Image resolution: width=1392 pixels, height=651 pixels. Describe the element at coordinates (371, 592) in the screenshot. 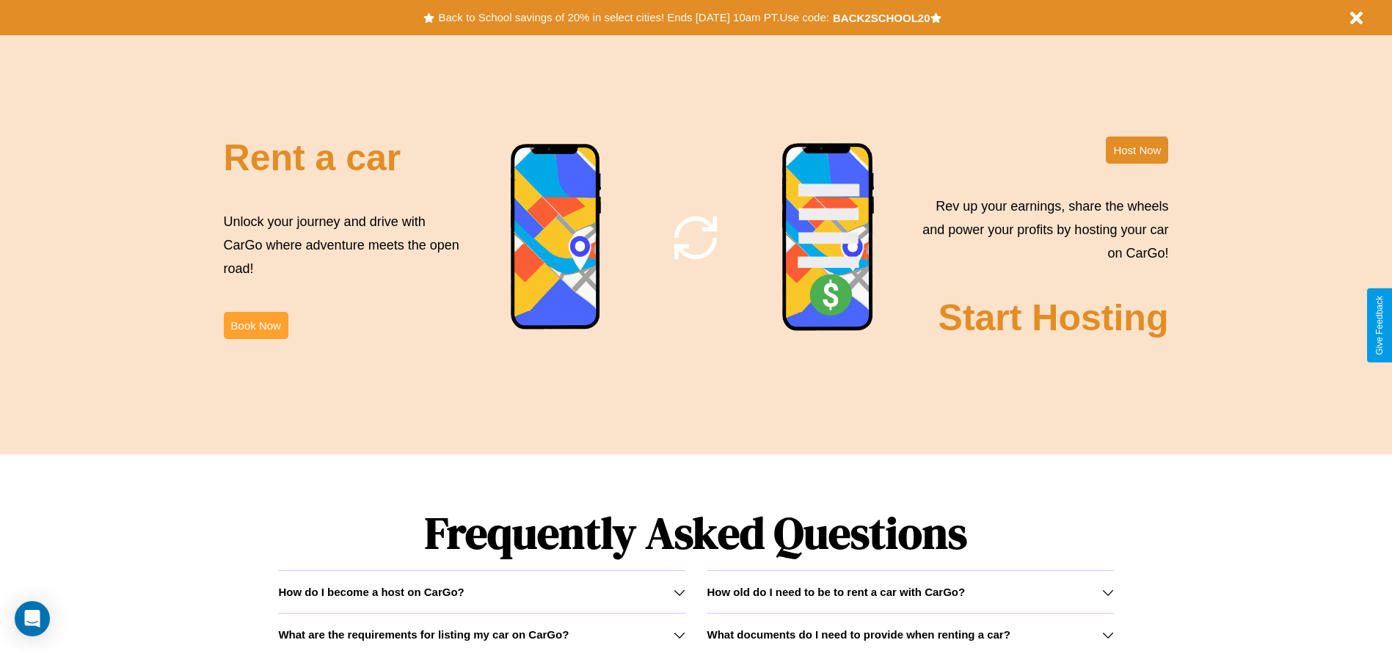

I see `h3: How do I become a host on CarGo?` at that location.